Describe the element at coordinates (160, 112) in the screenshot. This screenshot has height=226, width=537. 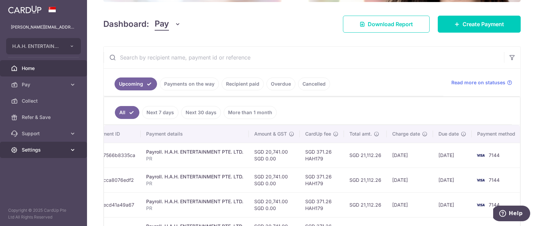
I see `a: Next 7 days` at that location.